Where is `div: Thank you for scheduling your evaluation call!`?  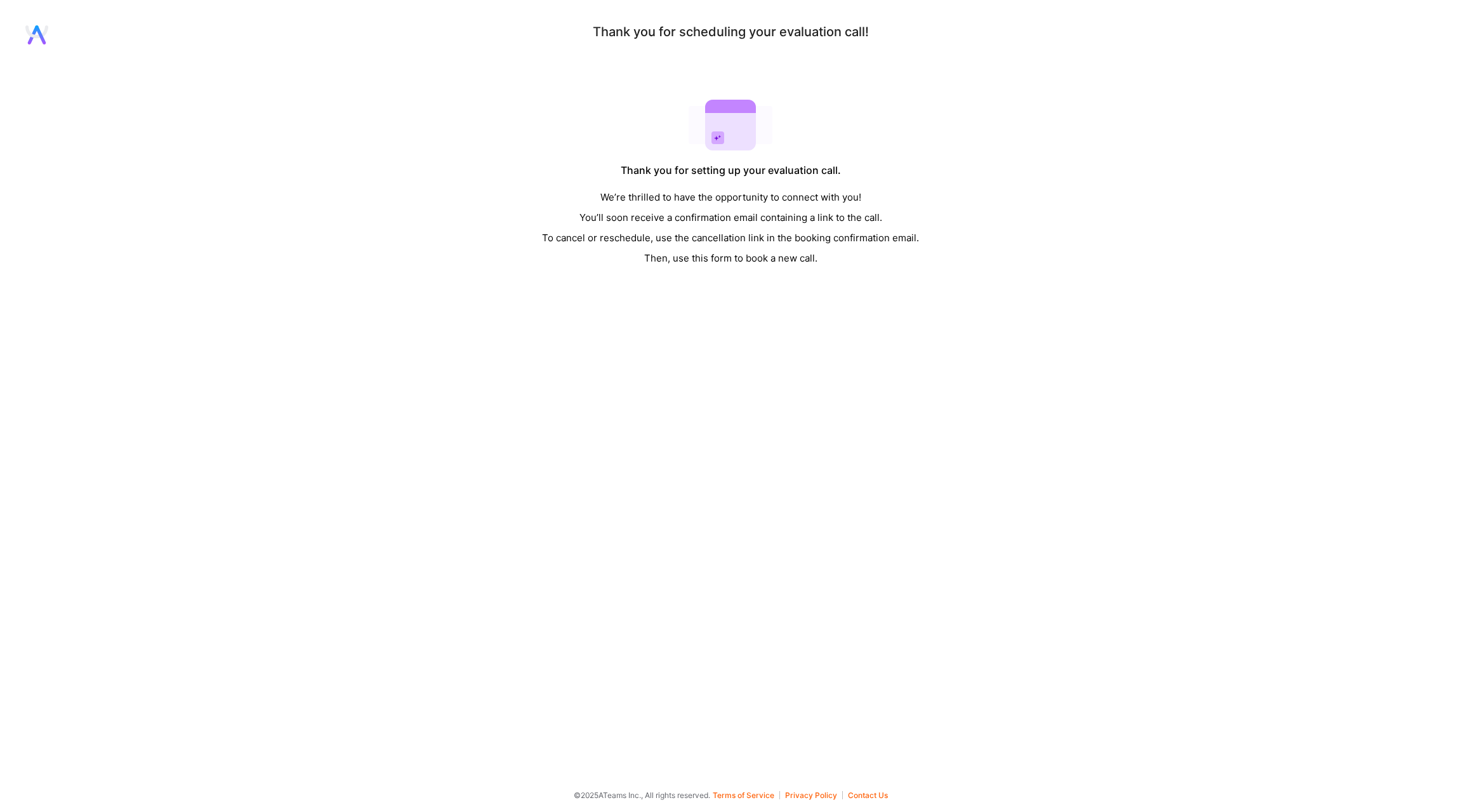 div: Thank you for scheduling your evaluation call! is located at coordinates (731, 32).